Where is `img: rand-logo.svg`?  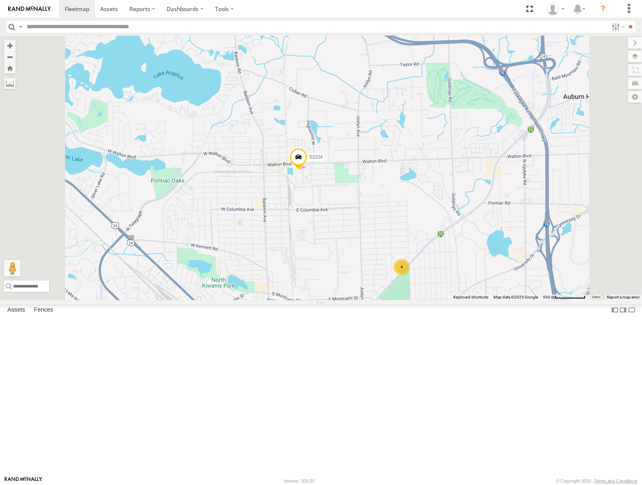 img: rand-logo.svg is located at coordinates (29, 9).